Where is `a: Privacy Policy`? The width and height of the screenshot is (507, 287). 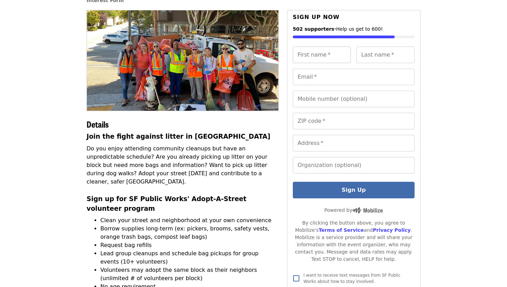
a: Privacy Policy is located at coordinates (392, 230).